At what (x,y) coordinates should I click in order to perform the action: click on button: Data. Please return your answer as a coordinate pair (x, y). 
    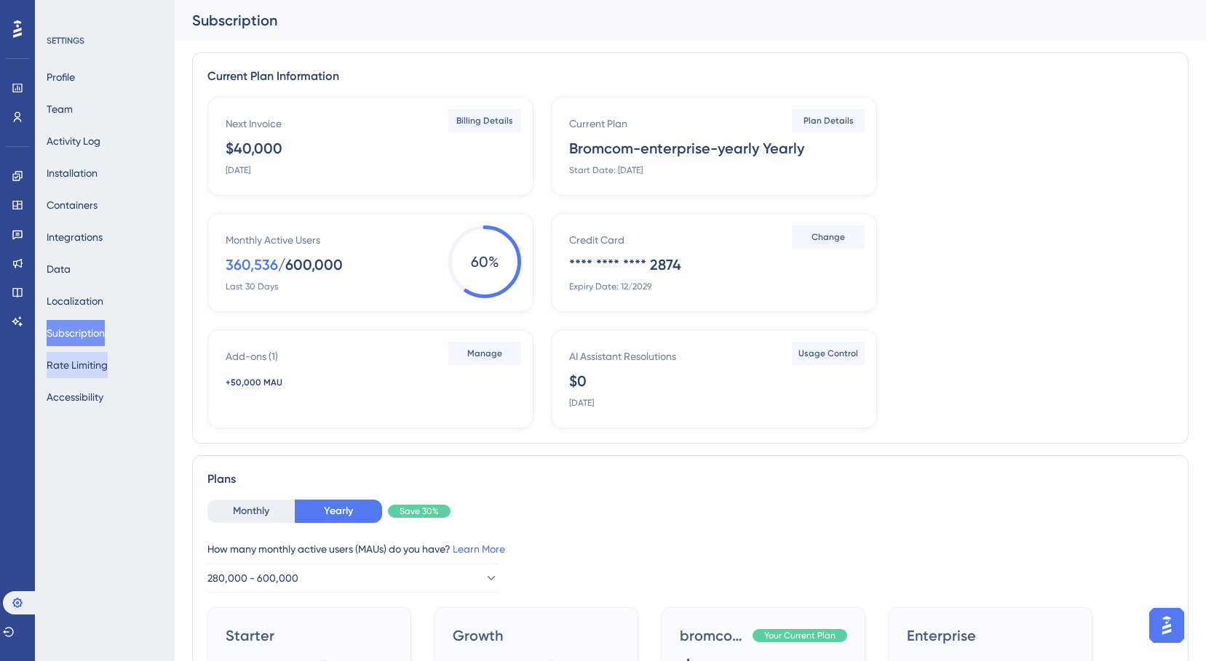
    Looking at the image, I should click on (58, 269).